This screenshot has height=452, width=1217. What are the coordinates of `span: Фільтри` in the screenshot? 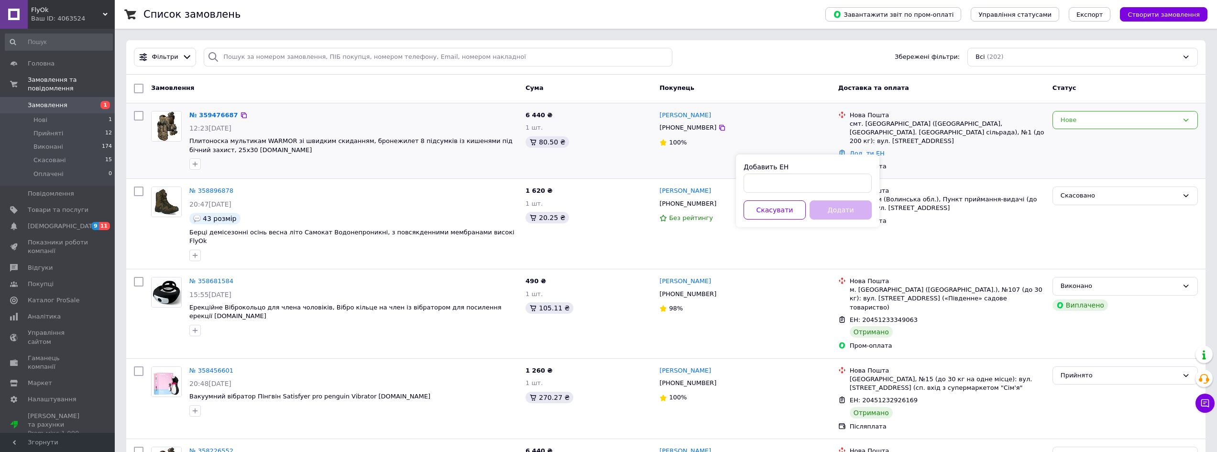 It's located at (165, 57).